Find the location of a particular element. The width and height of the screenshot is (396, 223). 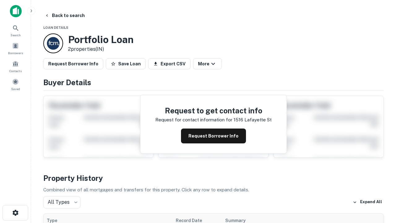

div: Search is located at coordinates (15, 30).